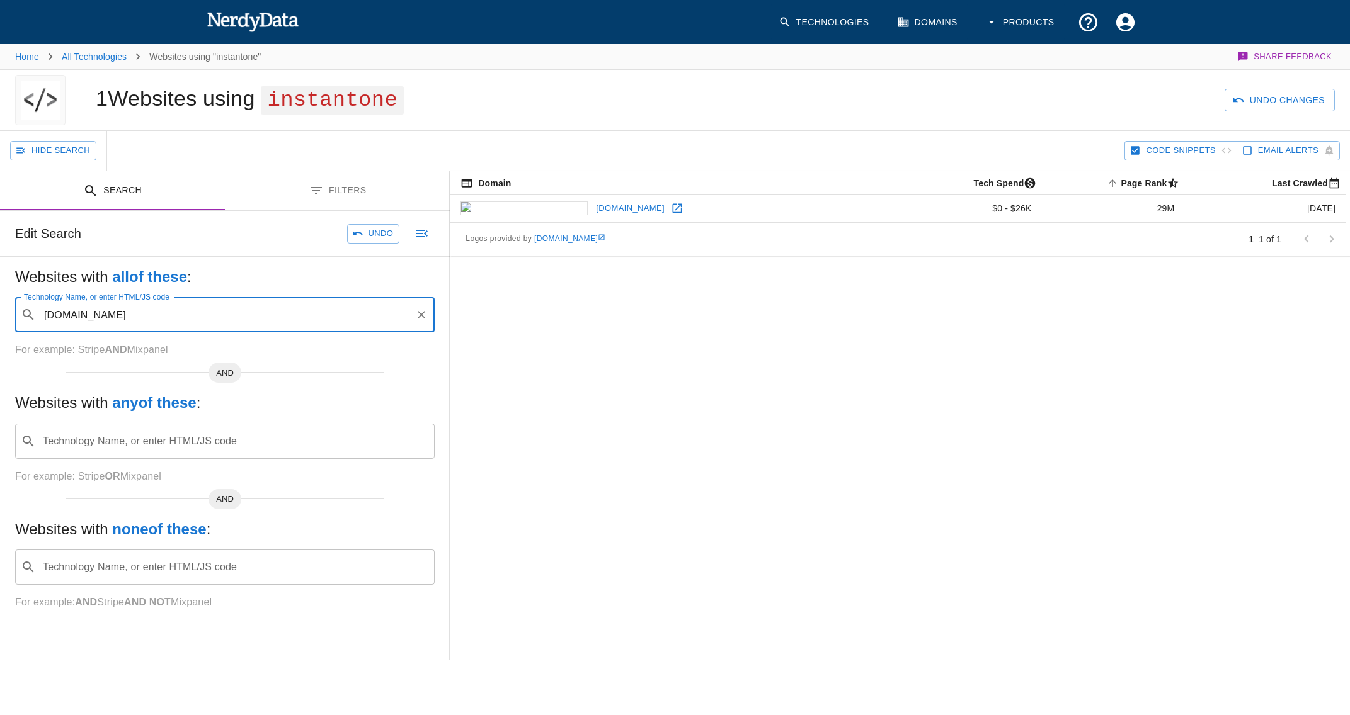 Image resolution: width=1350 pixels, height=715 pixels. Describe the element at coordinates (1265, 239) in the screenshot. I see `p: 1–1 of 1` at that location.